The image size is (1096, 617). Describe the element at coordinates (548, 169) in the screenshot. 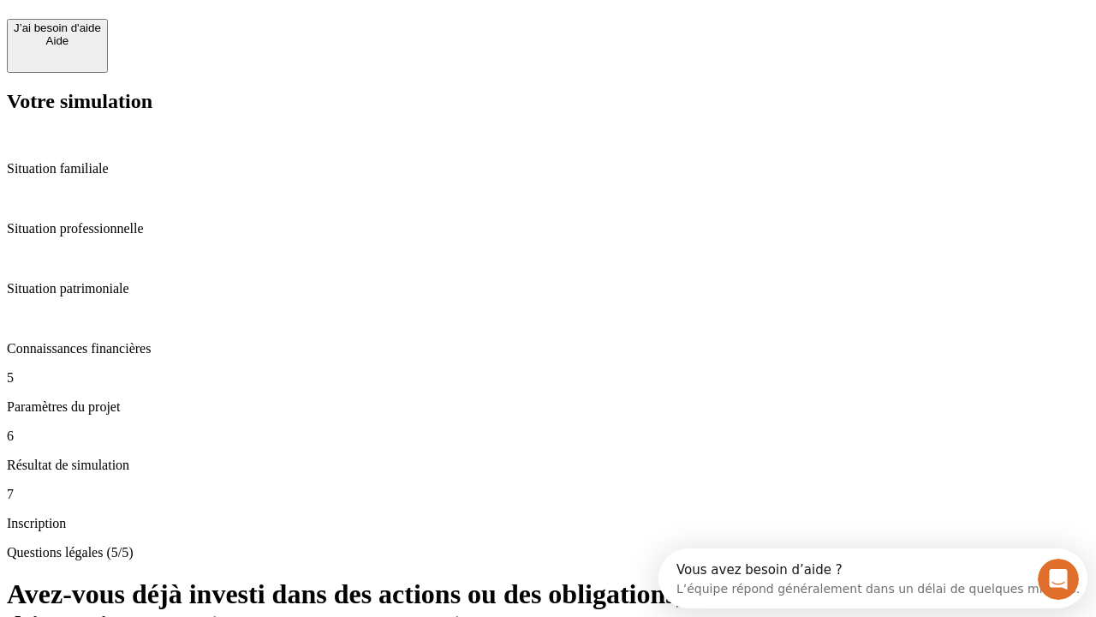

I see `p: Situation familiale` at that location.